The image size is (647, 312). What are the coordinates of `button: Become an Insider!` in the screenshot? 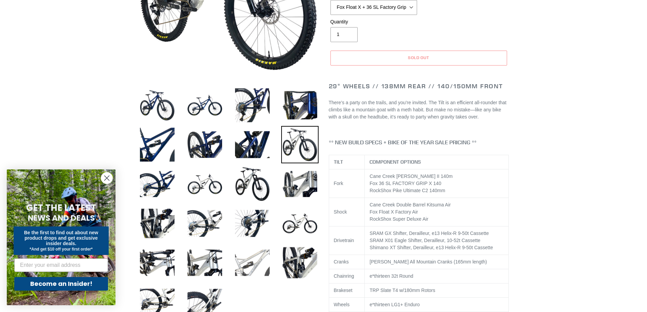 It's located at (61, 284).